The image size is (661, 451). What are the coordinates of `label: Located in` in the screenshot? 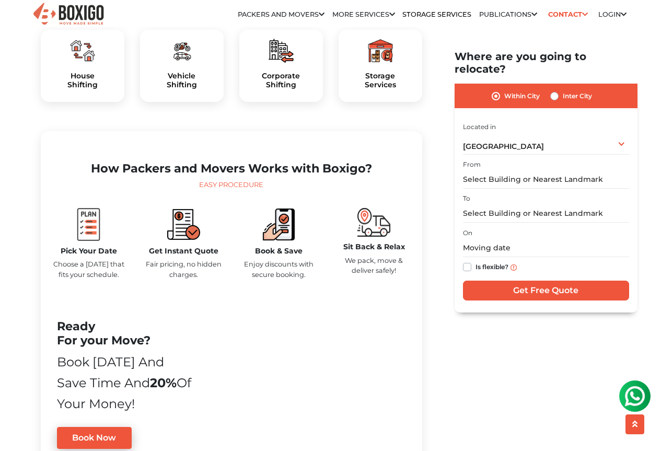 It's located at (480, 127).